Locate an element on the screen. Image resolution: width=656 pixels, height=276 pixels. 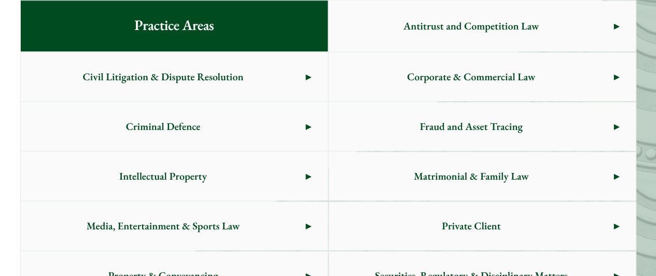
span: Corporate & Commercial Law is located at coordinates (471, 77).